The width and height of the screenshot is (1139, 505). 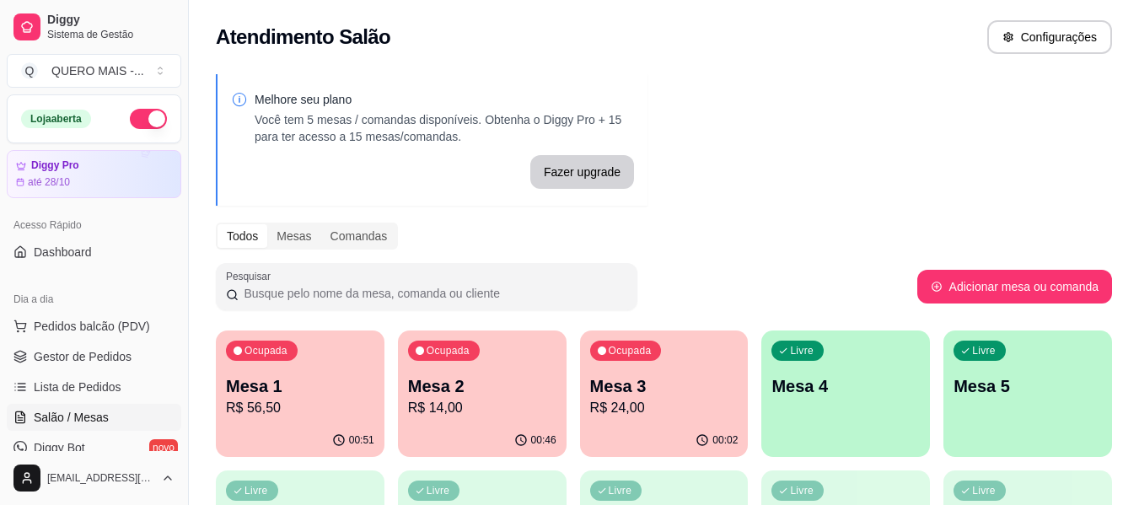 I want to click on a: Dashboard, so click(x=94, y=252).